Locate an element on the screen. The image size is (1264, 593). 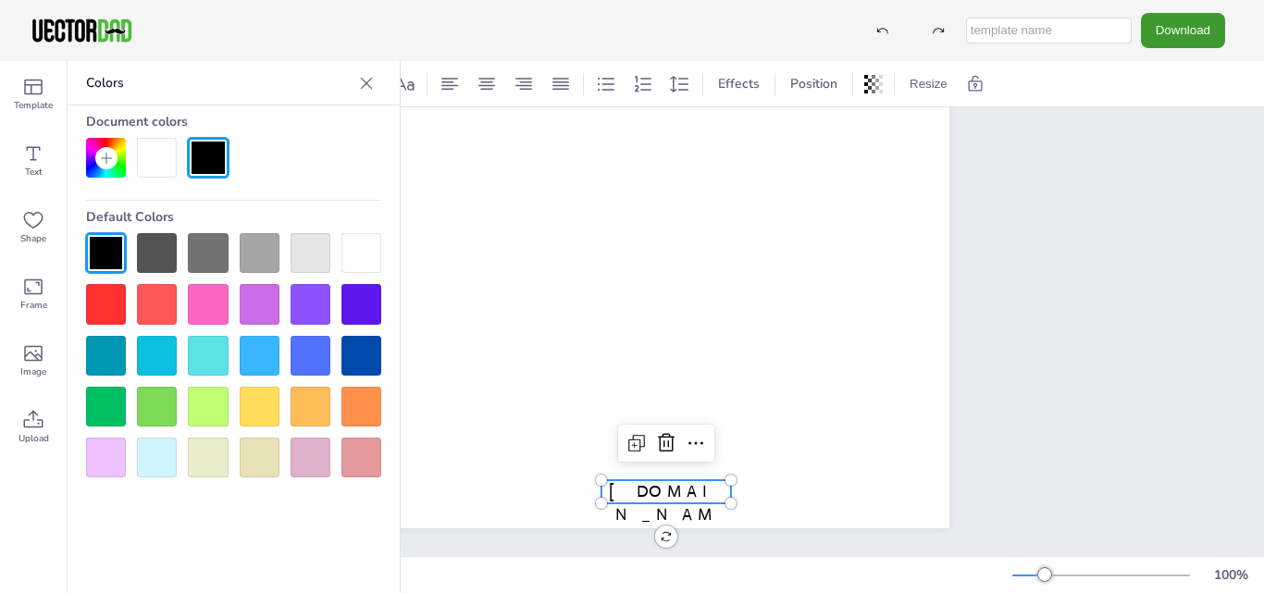
div: Document colors is located at coordinates (233, 121).